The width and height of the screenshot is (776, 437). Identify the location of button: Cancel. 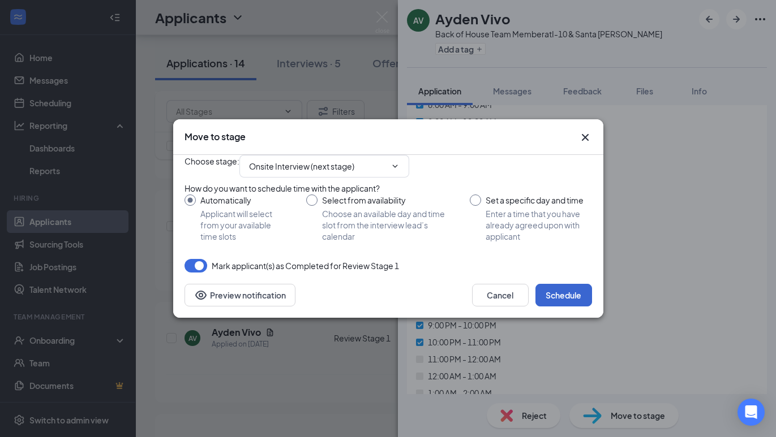
(500, 295).